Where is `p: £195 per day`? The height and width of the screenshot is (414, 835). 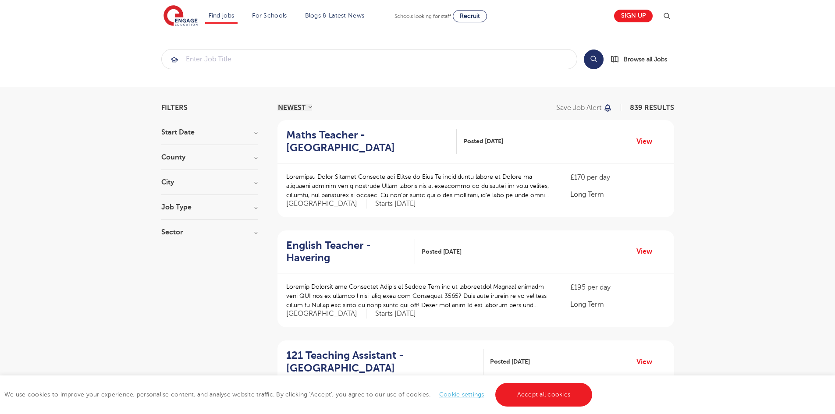 p: £195 per day is located at coordinates (618, 288).